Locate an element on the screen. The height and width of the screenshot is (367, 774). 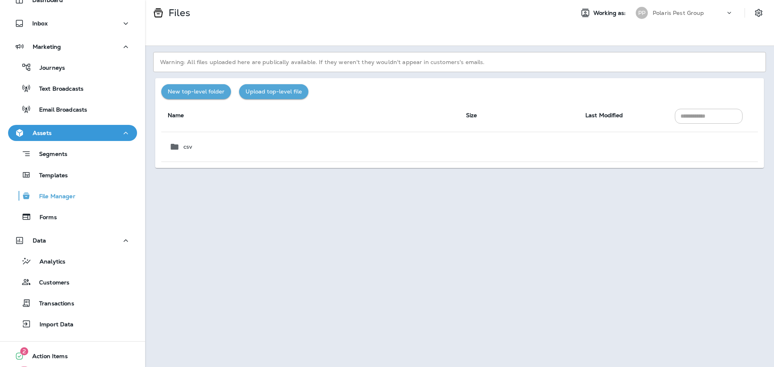
p: Templates is located at coordinates (49, 176).